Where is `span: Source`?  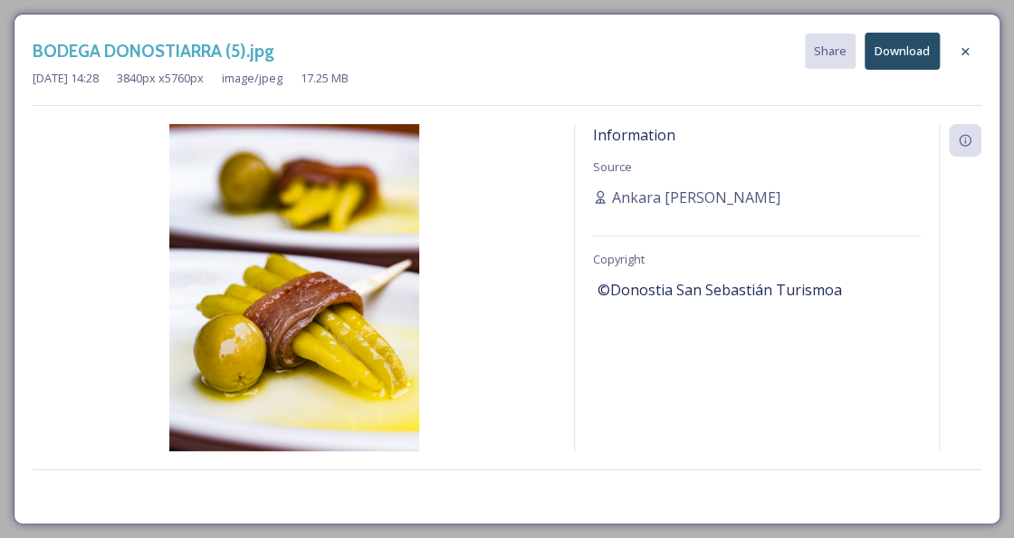
span: Source is located at coordinates (612, 167).